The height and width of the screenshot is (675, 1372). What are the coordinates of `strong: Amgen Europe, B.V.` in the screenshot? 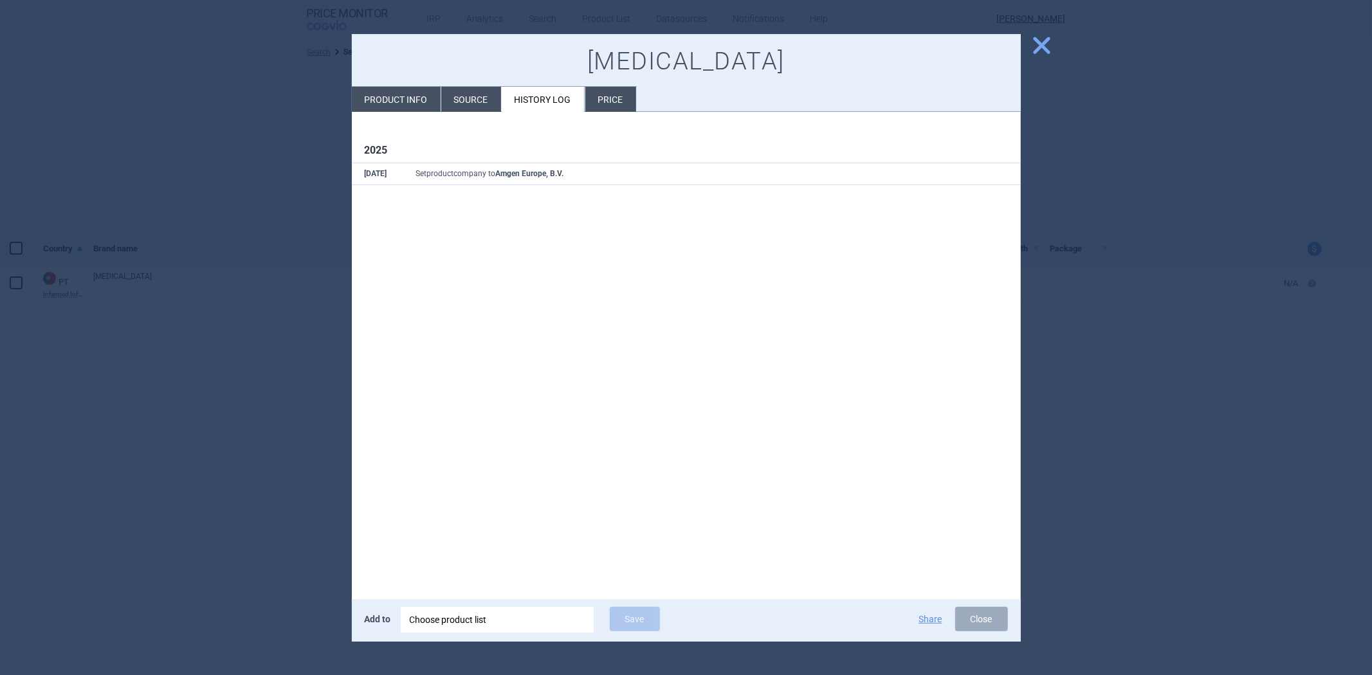 It's located at (530, 174).